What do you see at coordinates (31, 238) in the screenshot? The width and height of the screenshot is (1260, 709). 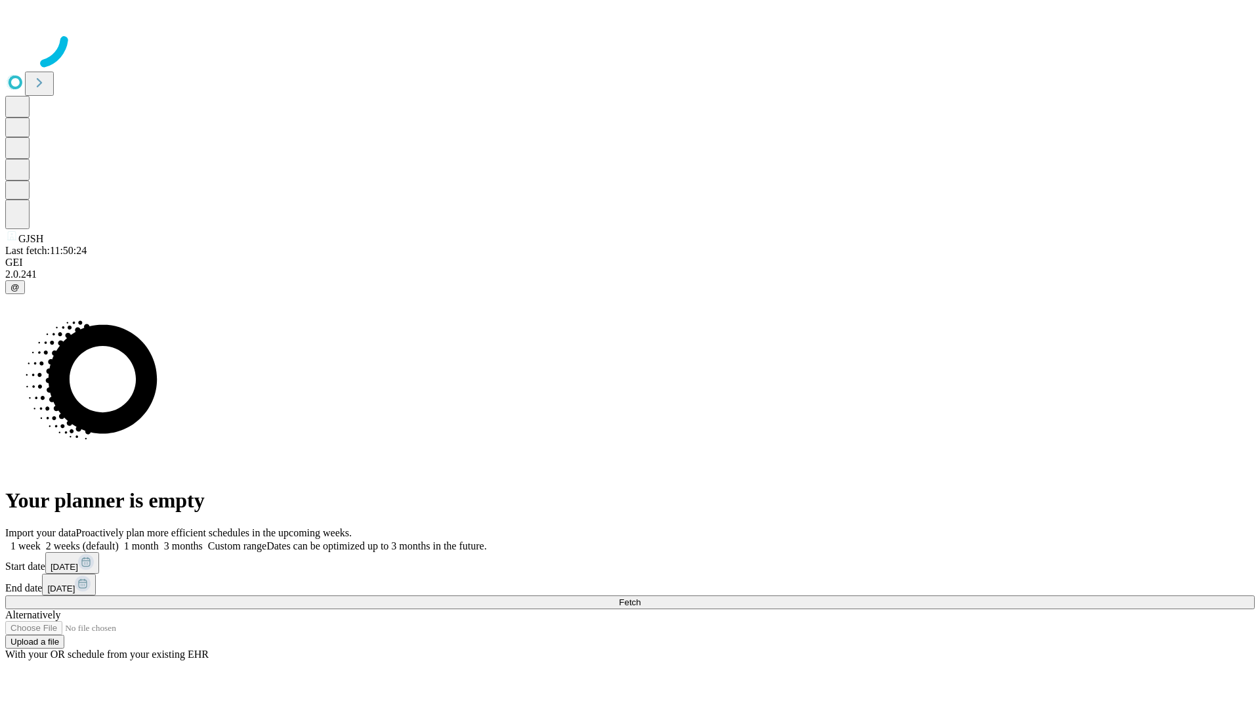 I see `span: GJSH` at bounding box center [31, 238].